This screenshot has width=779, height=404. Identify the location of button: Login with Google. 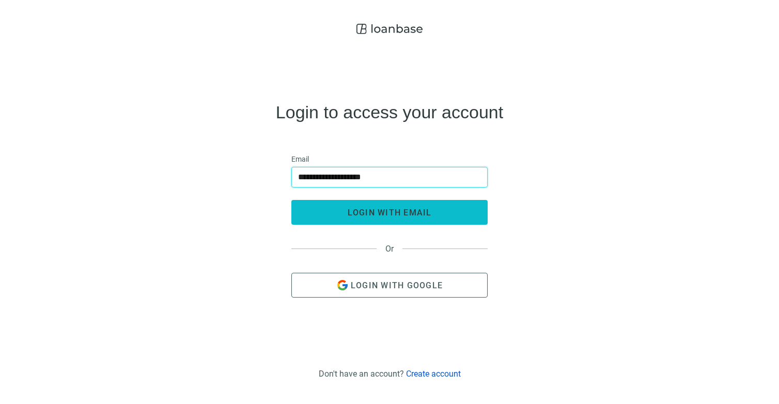
(389, 285).